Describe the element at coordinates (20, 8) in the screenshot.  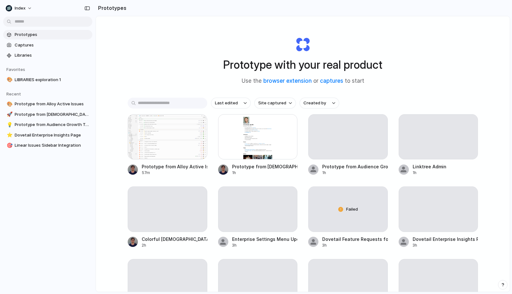
I see `span: Index` at that location.